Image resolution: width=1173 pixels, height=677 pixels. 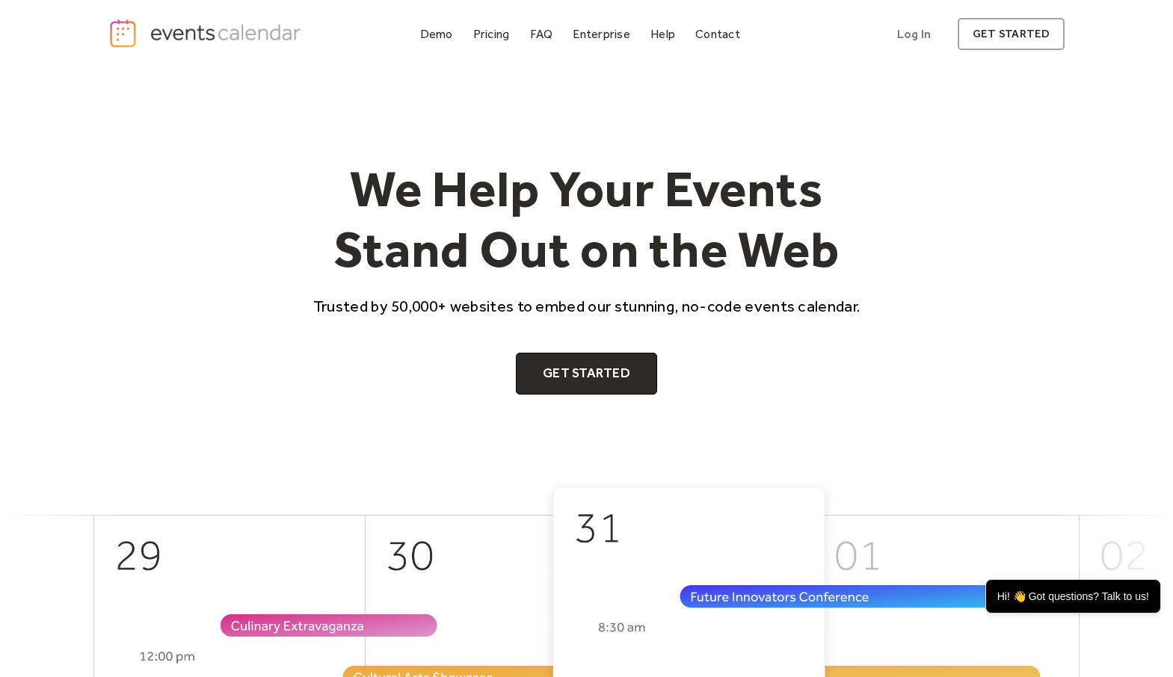 What do you see at coordinates (491, 34) in the screenshot?
I see `div: Pricing` at bounding box center [491, 34].